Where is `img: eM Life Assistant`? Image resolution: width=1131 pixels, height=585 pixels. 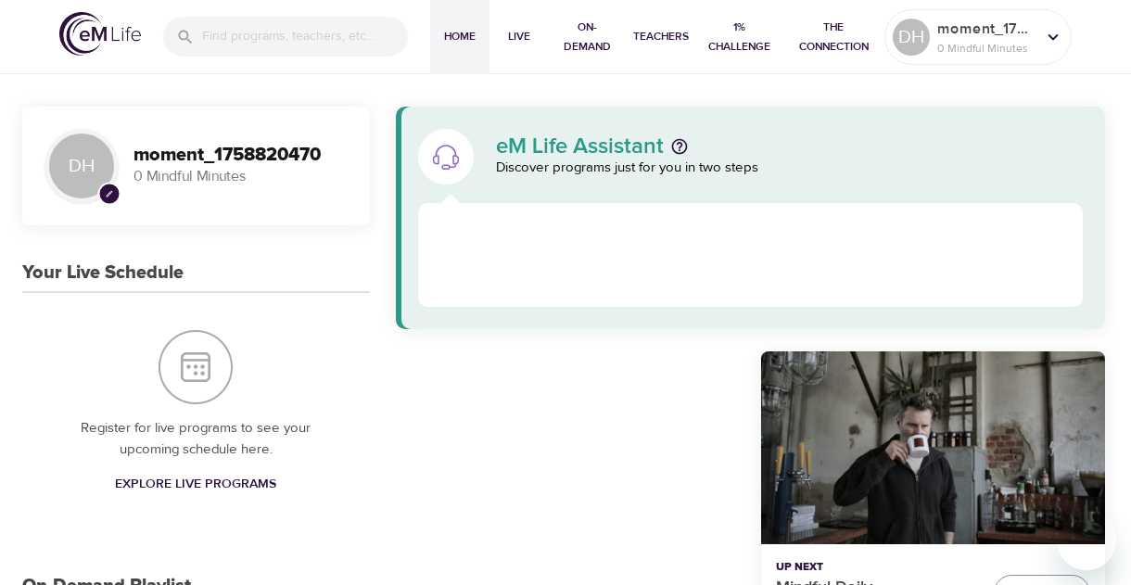 img: eM Life Assistant is located at coordinates (446, 157).